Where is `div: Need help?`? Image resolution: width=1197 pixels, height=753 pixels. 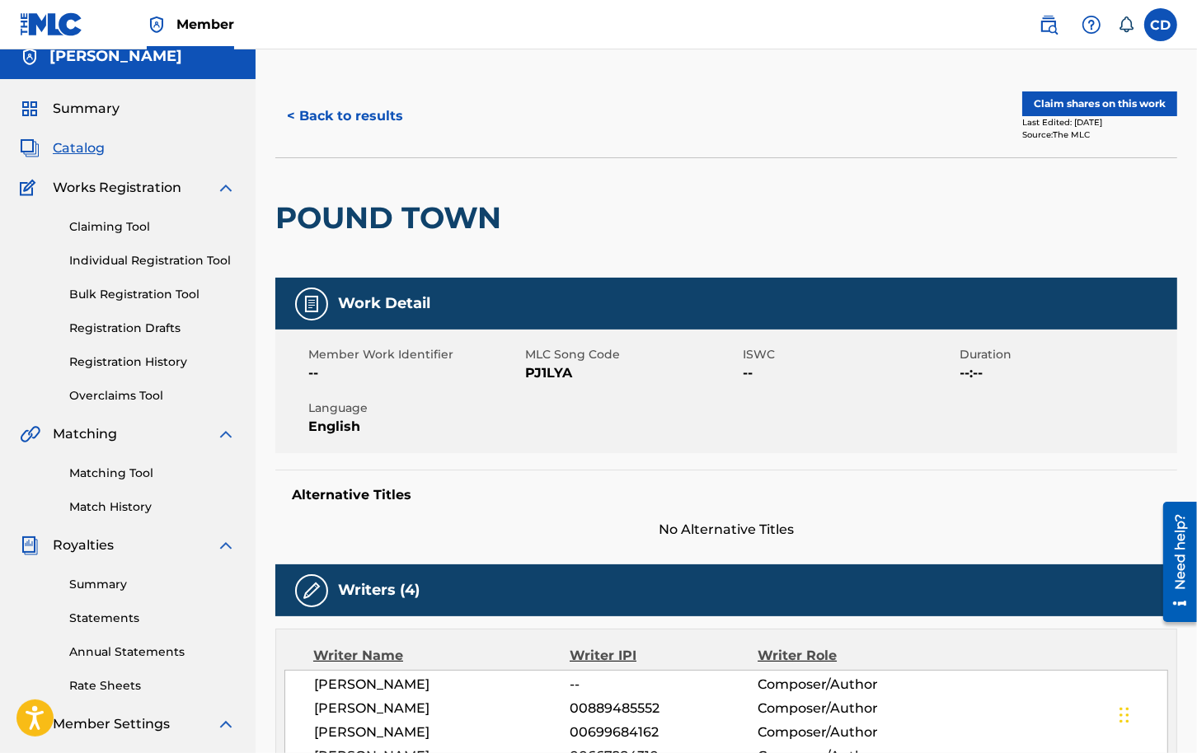 div: Need help? is located at coordinates (29, 56).